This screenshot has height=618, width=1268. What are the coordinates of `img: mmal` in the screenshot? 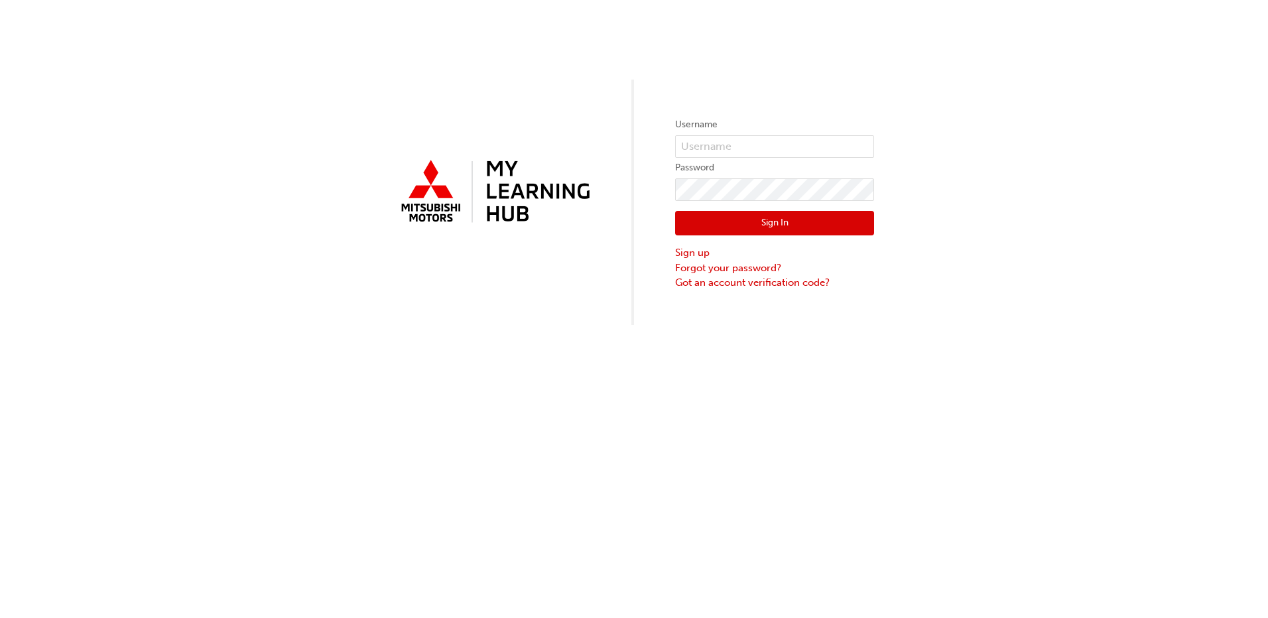 It's located at (493, 192).